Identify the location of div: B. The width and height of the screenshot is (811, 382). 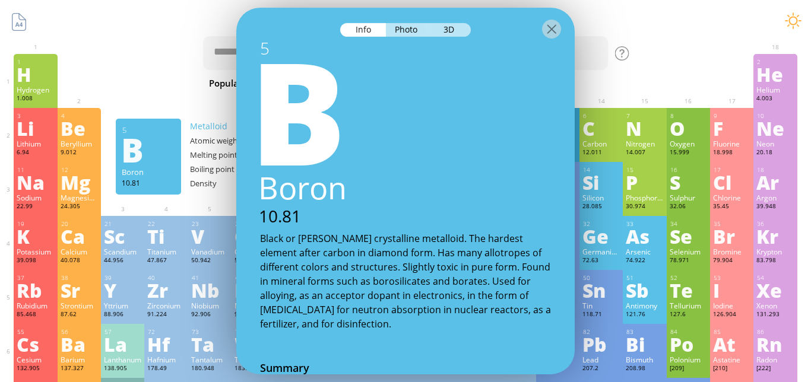
(148, 150).